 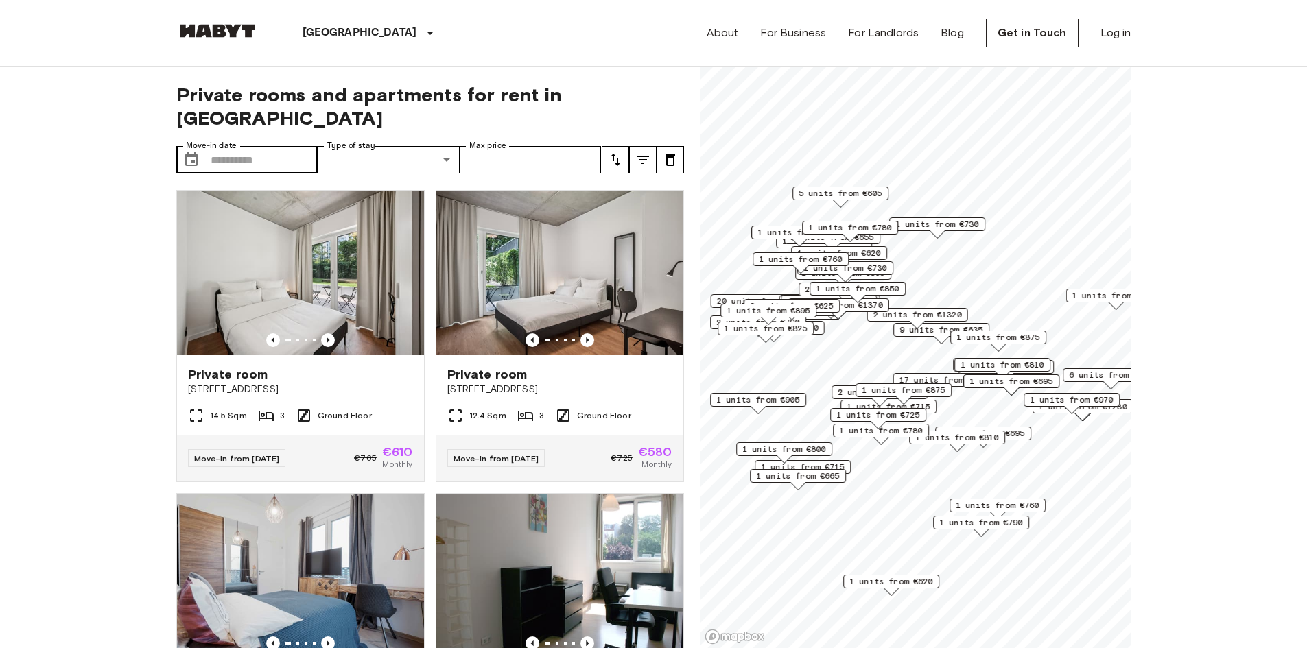 What do you see at coordinates (1082, 407) in the screenshot?
I see `span: 1 units from €1280` at bounding box center [1082, 407].